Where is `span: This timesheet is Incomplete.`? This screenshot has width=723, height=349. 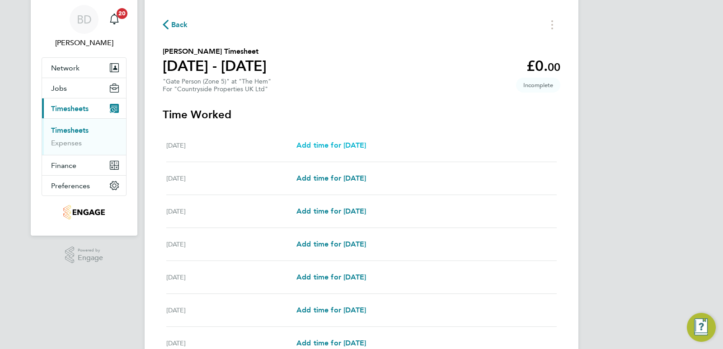
span: This timesheet is Incomplete. is located at coordinates (538, 85).